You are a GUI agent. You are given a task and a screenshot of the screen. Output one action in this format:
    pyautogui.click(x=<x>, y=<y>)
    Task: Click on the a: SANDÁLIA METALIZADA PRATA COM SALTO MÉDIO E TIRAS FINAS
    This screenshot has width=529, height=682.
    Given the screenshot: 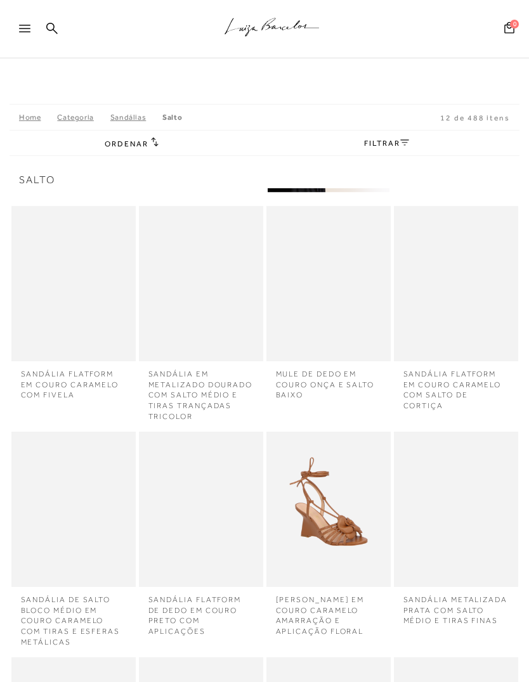 What is the action you would take?
    pyautogui.click(x=456, y=607)
    